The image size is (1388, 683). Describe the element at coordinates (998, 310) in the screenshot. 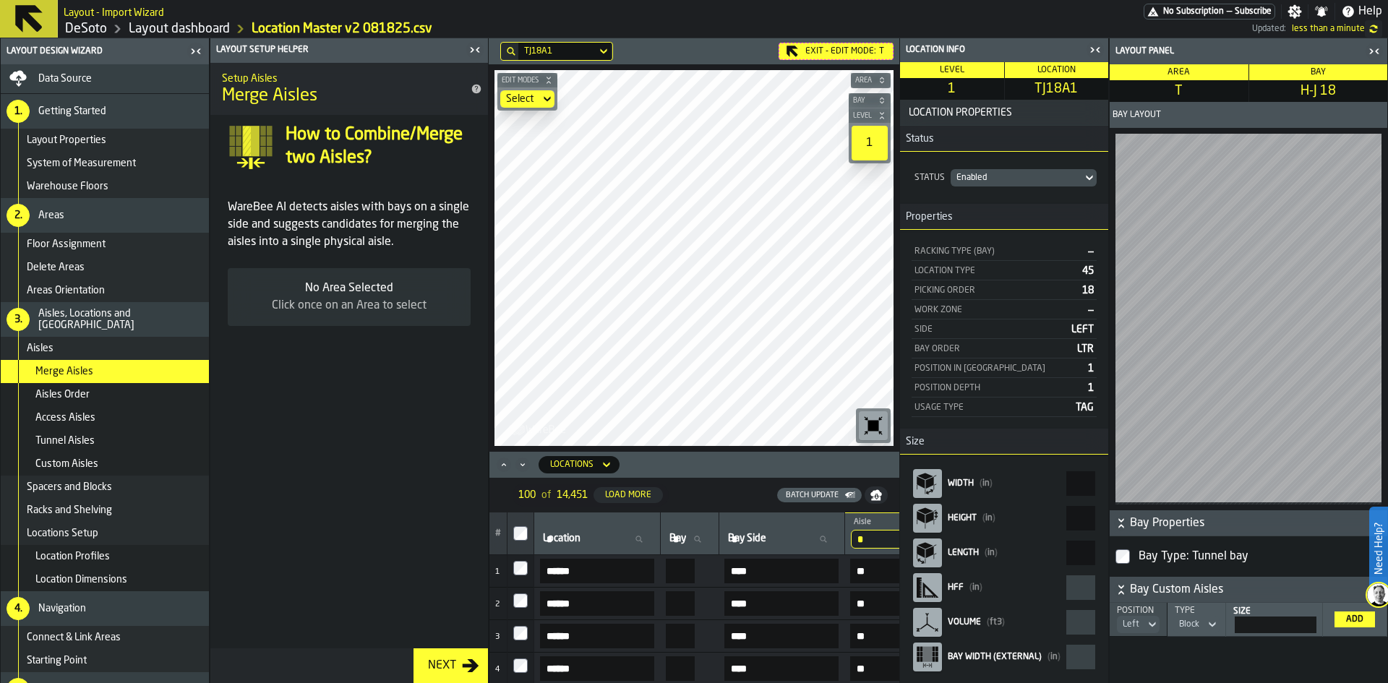

I see `div: Work Zone` at that location.